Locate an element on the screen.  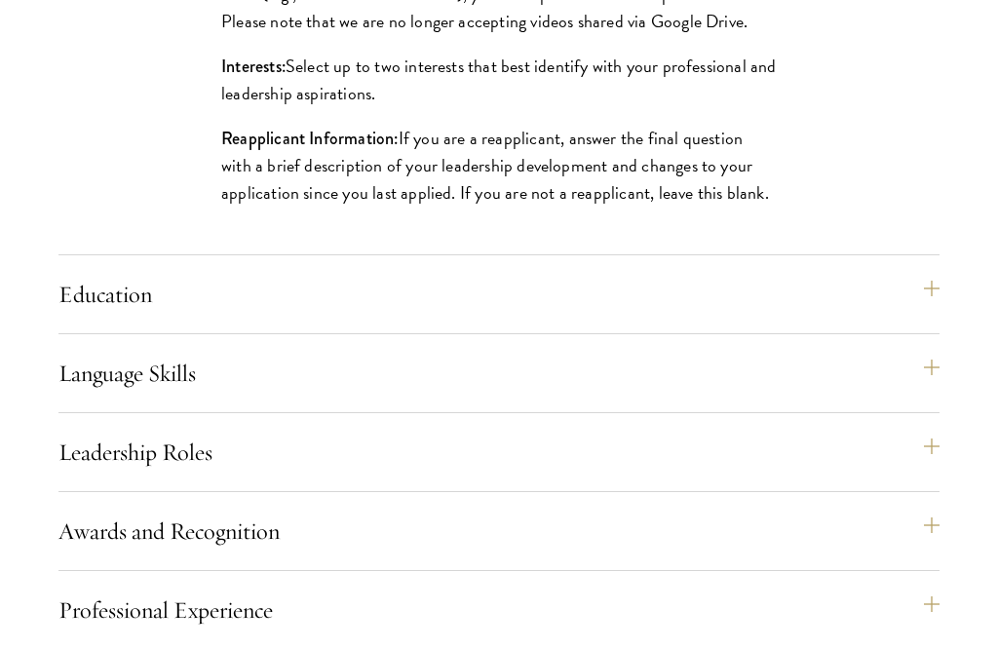
button: Professional Experience is located at coordinates (499, 610).